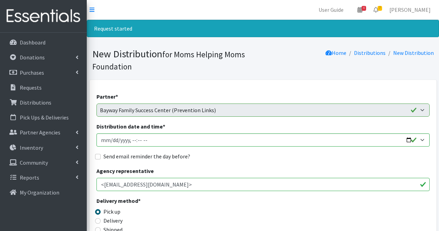 Image resolution: width=439 pixels, height=231 pixels. What do you see at coordinates (31, 147) in the screenshot?
I see `p: Inventory` at bounding box center [31, 147].